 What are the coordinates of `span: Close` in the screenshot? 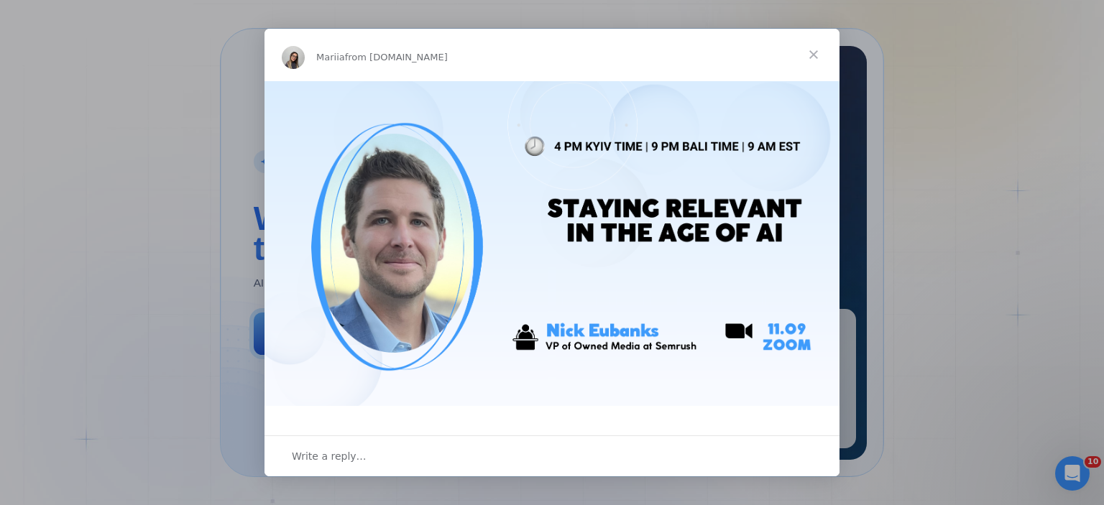 It's located at (814, 55).